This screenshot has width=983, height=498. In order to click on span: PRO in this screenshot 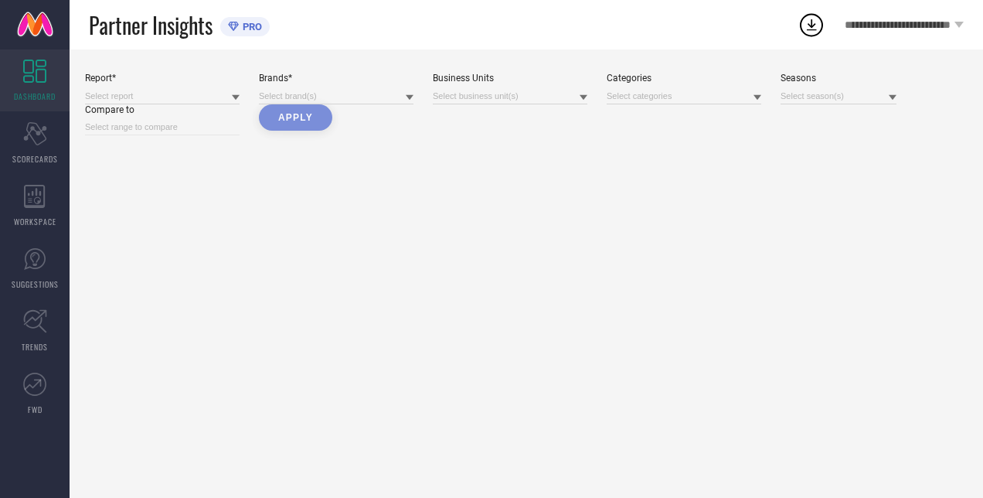, I will do `click(251, 26)`.